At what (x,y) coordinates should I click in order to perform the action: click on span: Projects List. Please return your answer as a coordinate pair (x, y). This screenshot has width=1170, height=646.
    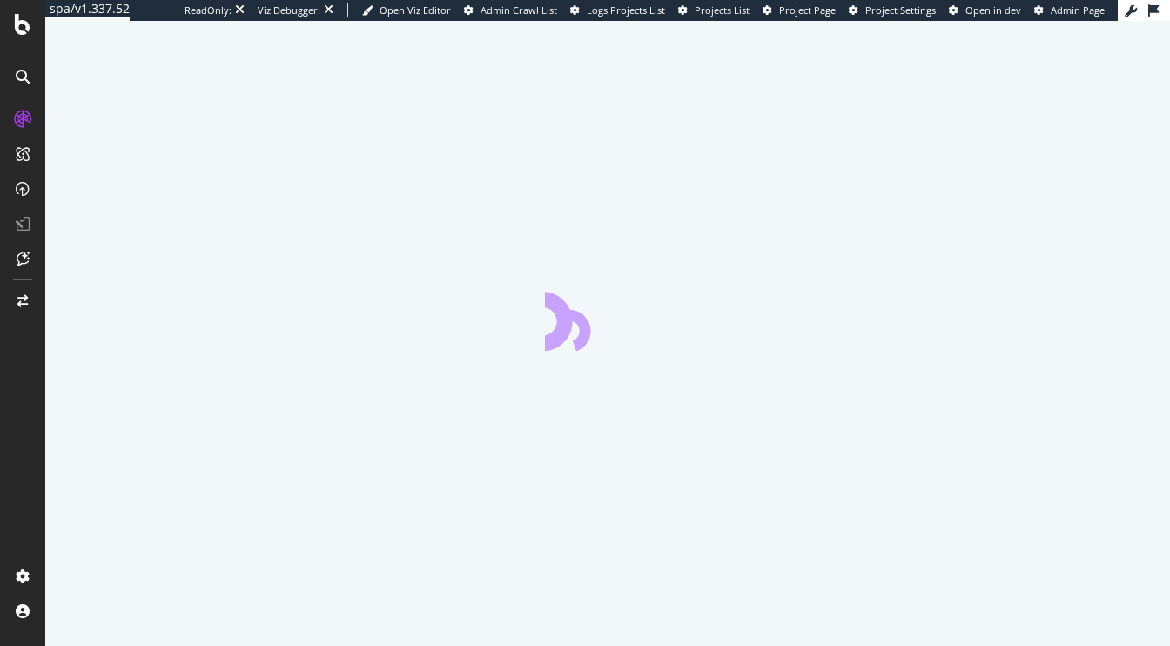
    Looking at the image, I should click on (721, 10).